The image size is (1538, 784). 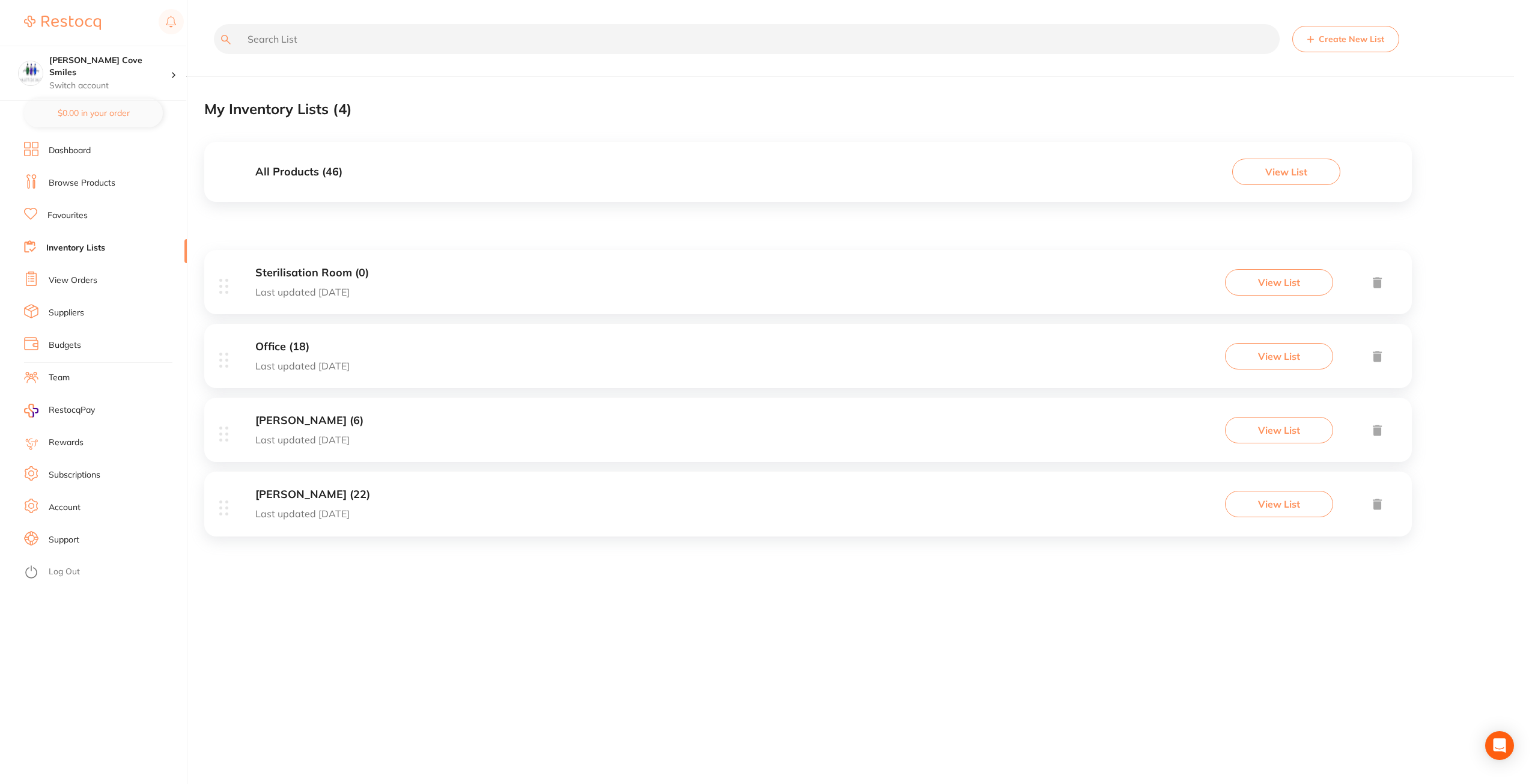 I want to click on h3: Office (18), so click(x=302, y=347).